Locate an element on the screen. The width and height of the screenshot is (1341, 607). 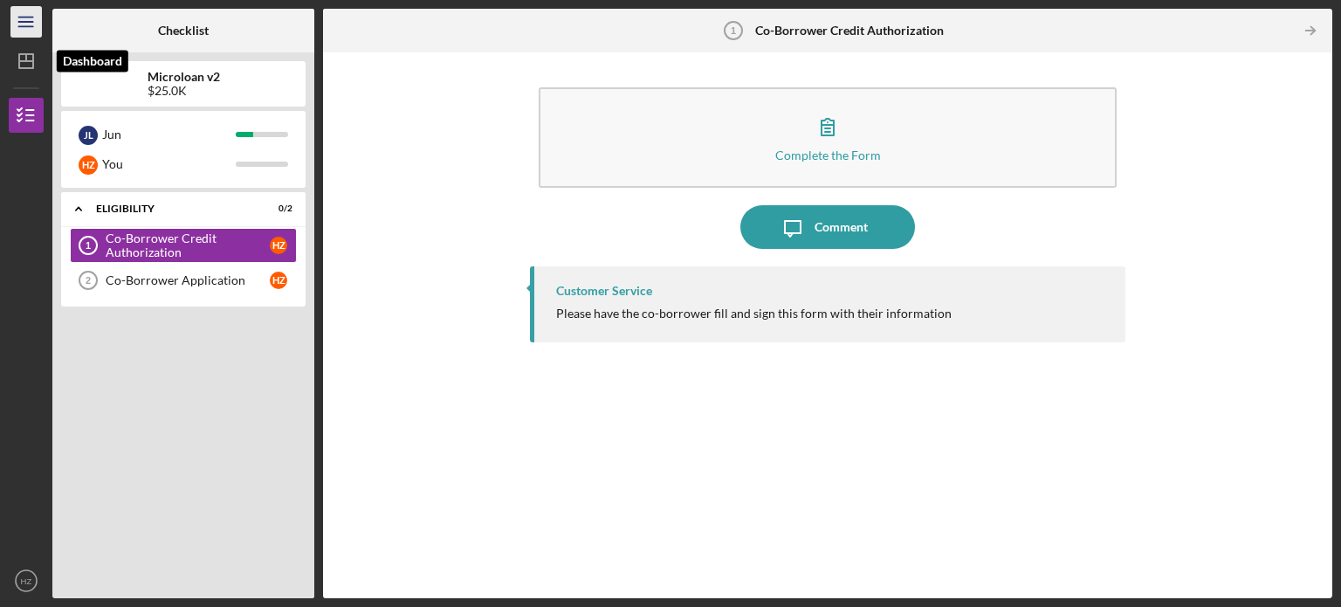
div: Comment is located at coordinates (841, 227).